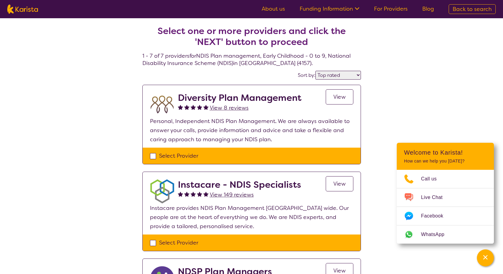 The height and width of the screenshot is (274, 503). I want to click on img: obkhna0zu27zdd4ubuus.png, so click(162, 191).